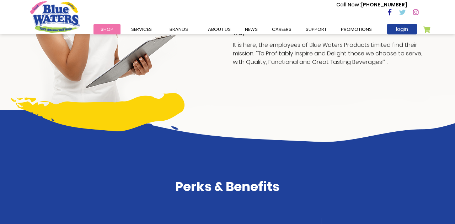  Describe the element at coordinates (251, 29) in the screenshot. I see `a: News` at that location.